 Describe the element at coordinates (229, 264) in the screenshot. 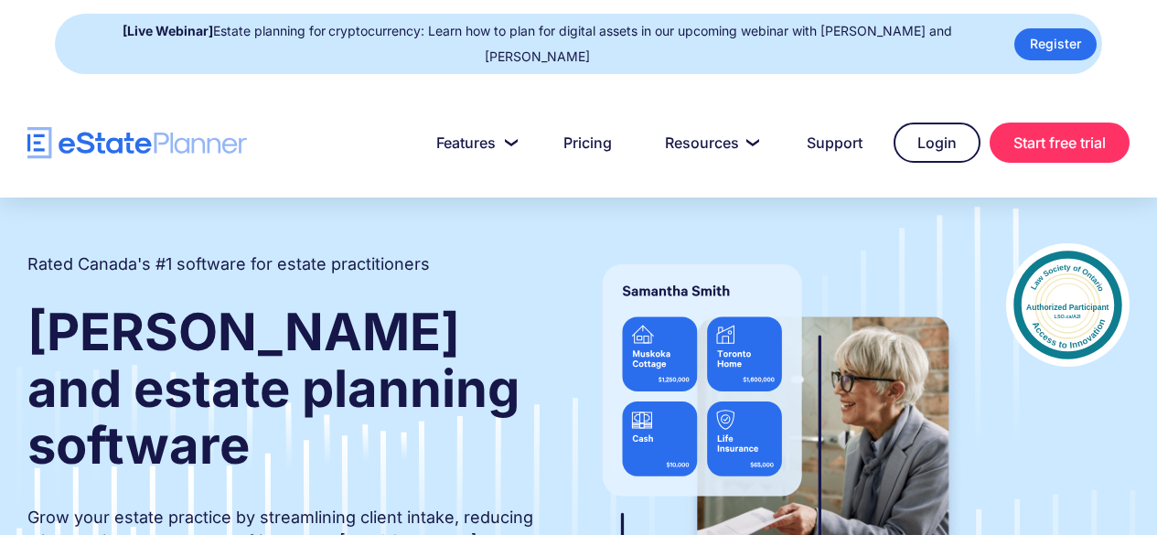

I see `h2: Rated Canada's #1 software for estate practitioners` at that location.